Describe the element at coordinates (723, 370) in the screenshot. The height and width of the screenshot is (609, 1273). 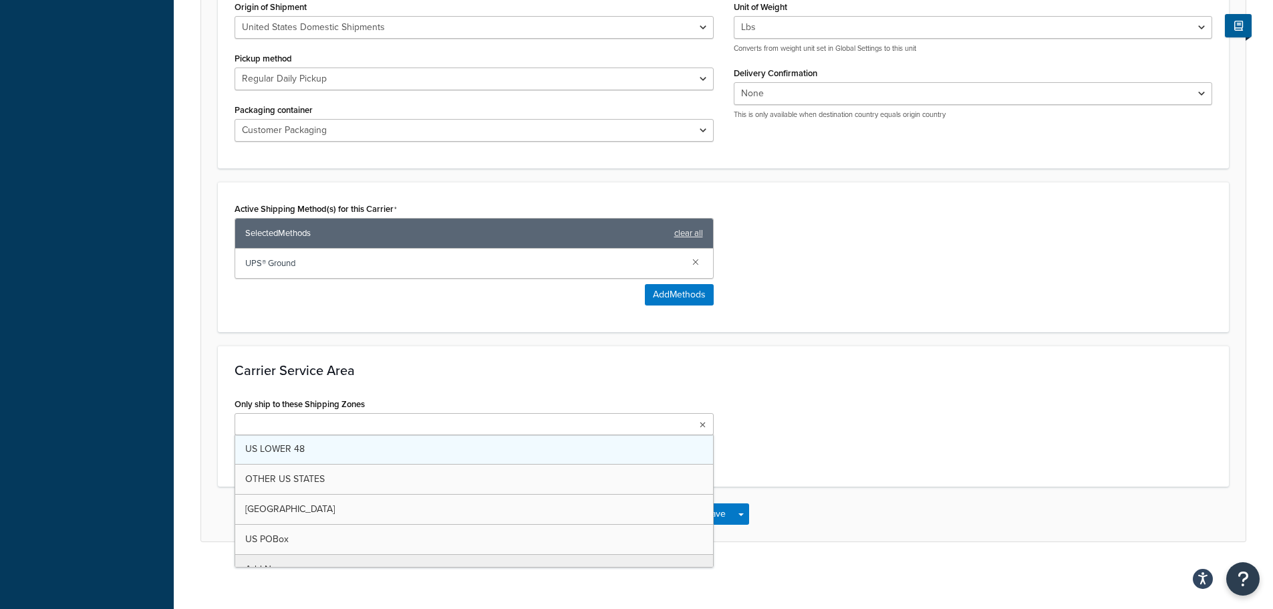
I see `h3: Carrier Service Area` at that location.